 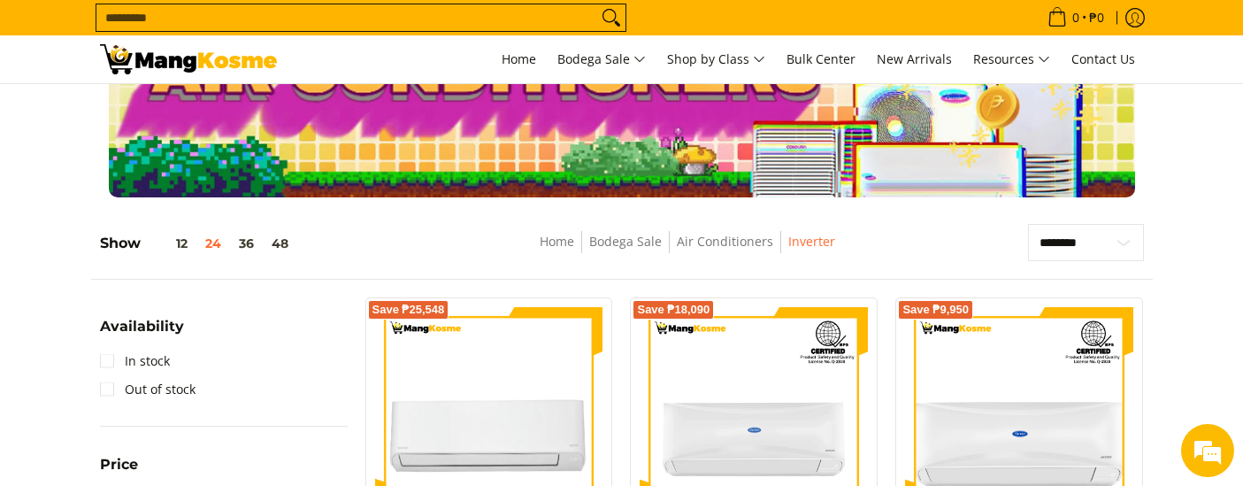 What do you see at coordinates (198, 243) in the screenshot?
I see `h5: Show` at bounding box center [198, 243].